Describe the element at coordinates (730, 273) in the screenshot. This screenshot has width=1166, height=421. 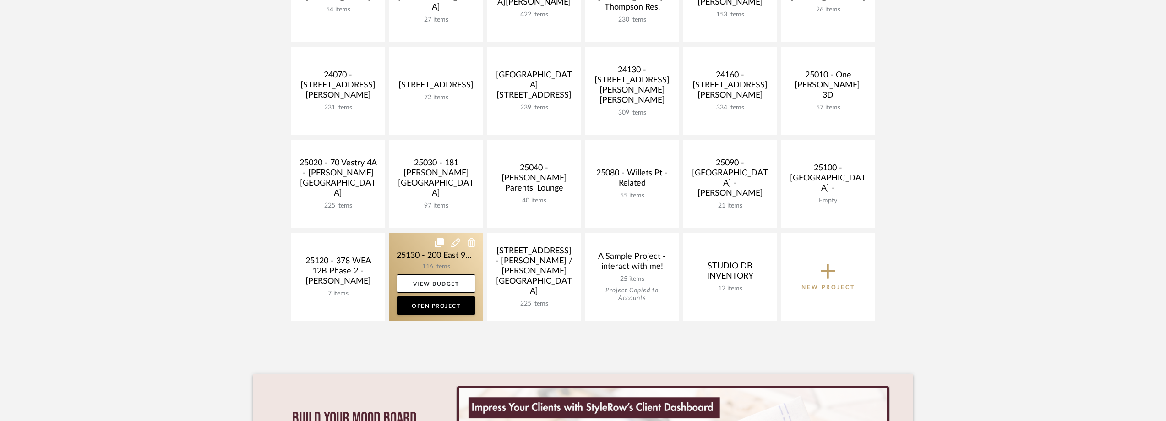
I see `div: STUDIO DB INVENTORY` at that location.